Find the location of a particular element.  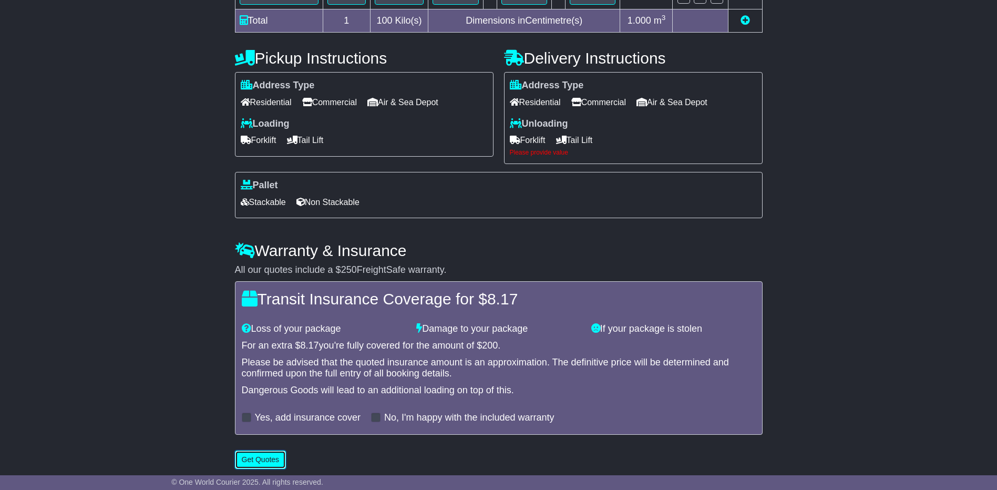

span: m is located at coordinates (659, 20).